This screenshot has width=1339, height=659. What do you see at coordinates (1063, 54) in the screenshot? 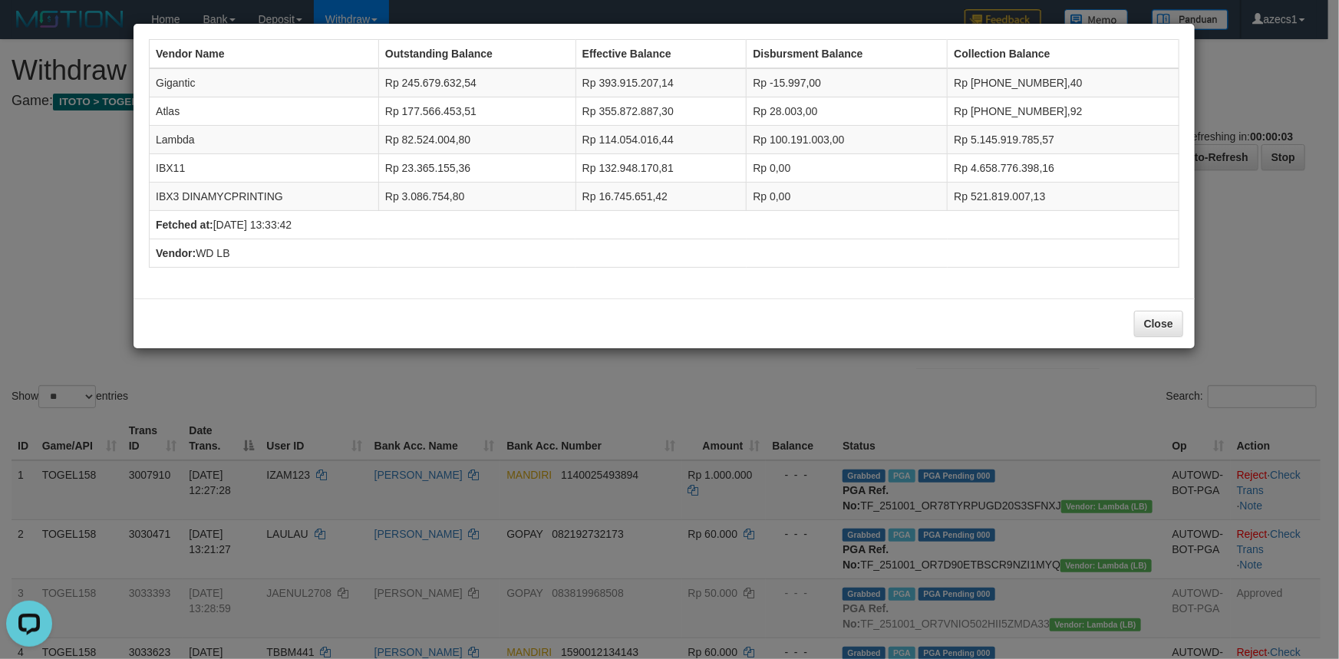
I see `th: Collection Balance` at bounding box center [1063, 54].